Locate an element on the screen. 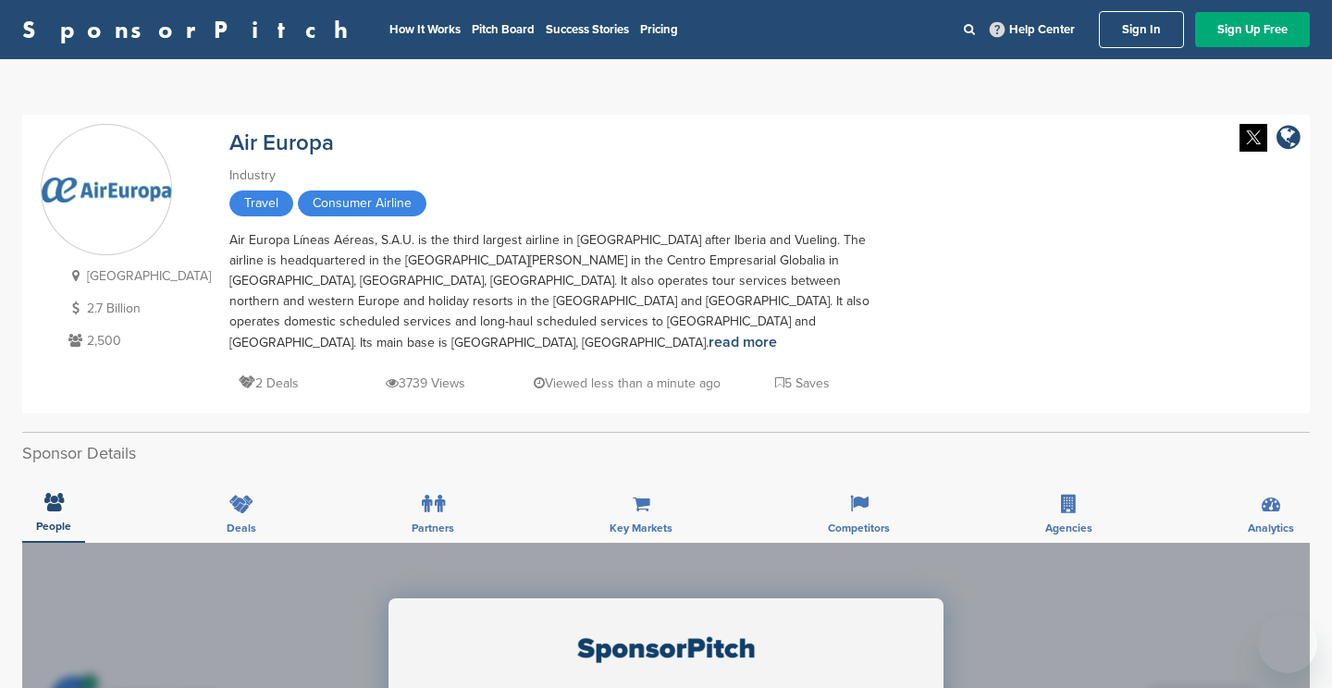 This screenshot has height=688, width=1332. span: People is located at coordinates (54, 526).